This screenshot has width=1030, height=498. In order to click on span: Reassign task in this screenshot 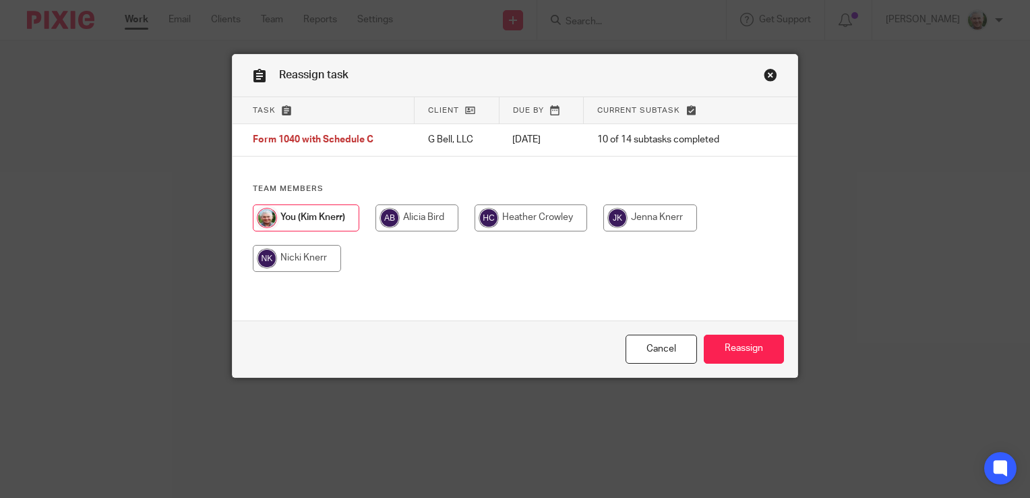, I will do `click(314, 75)`.